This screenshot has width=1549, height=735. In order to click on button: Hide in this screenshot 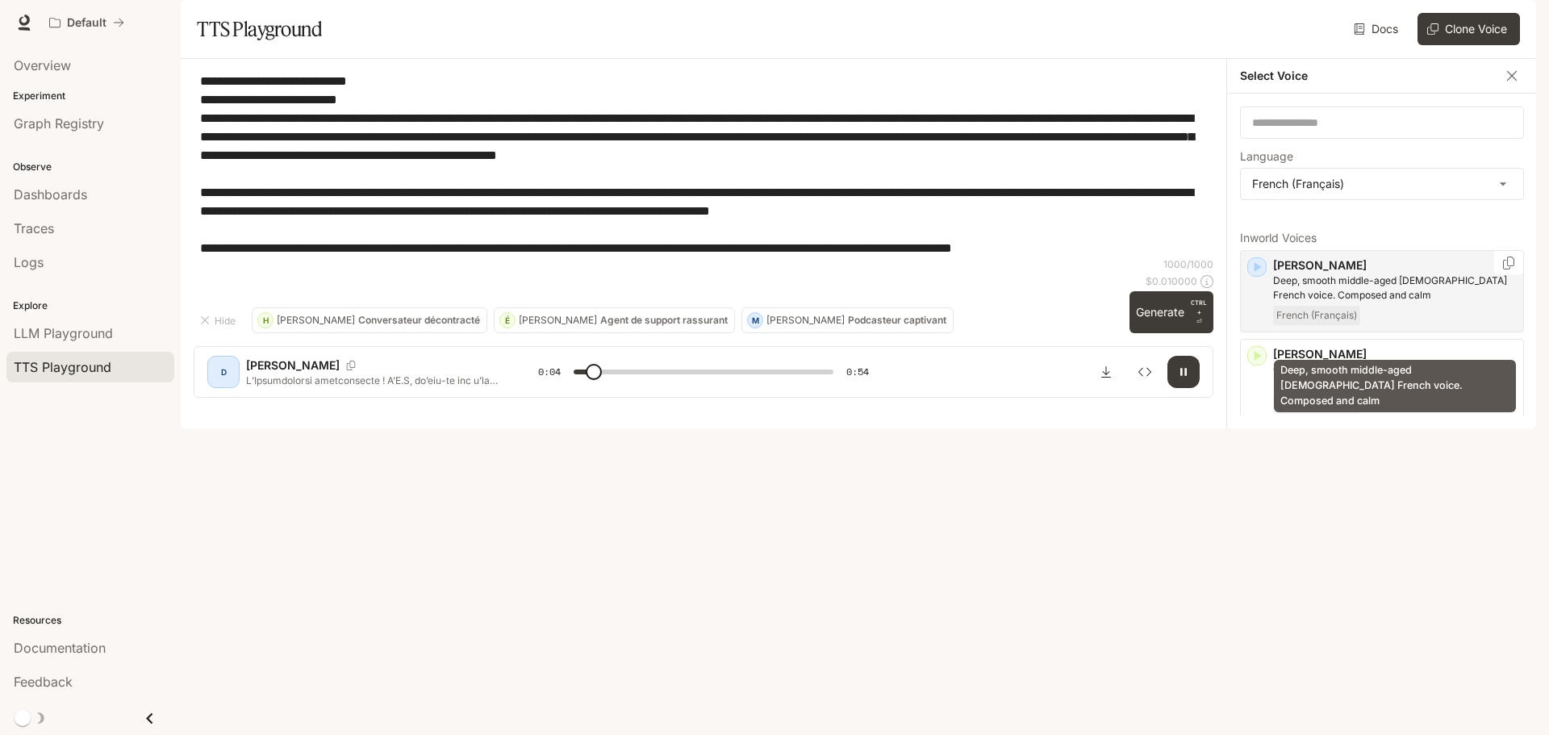, I will do `click(219, 320)`.